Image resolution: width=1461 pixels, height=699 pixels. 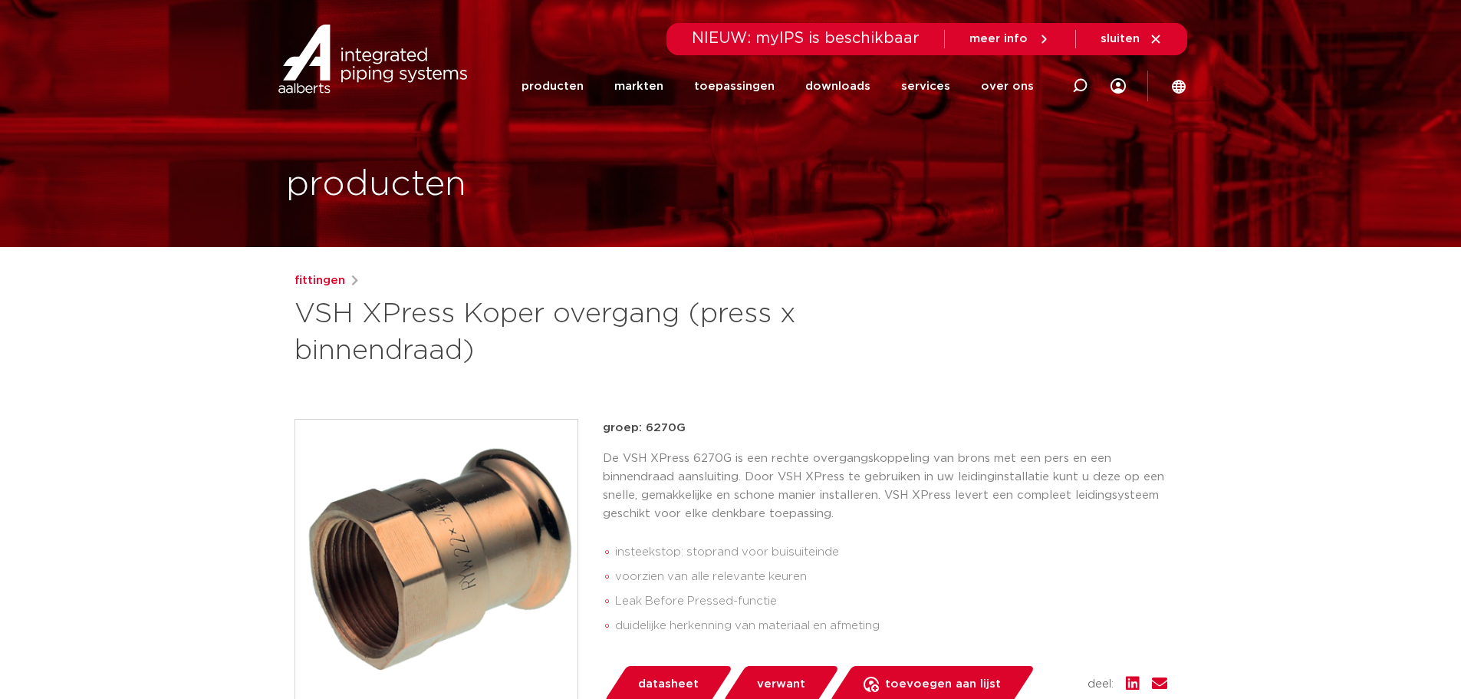 I want to click on a: over ons, so click(x=1007, y=86).